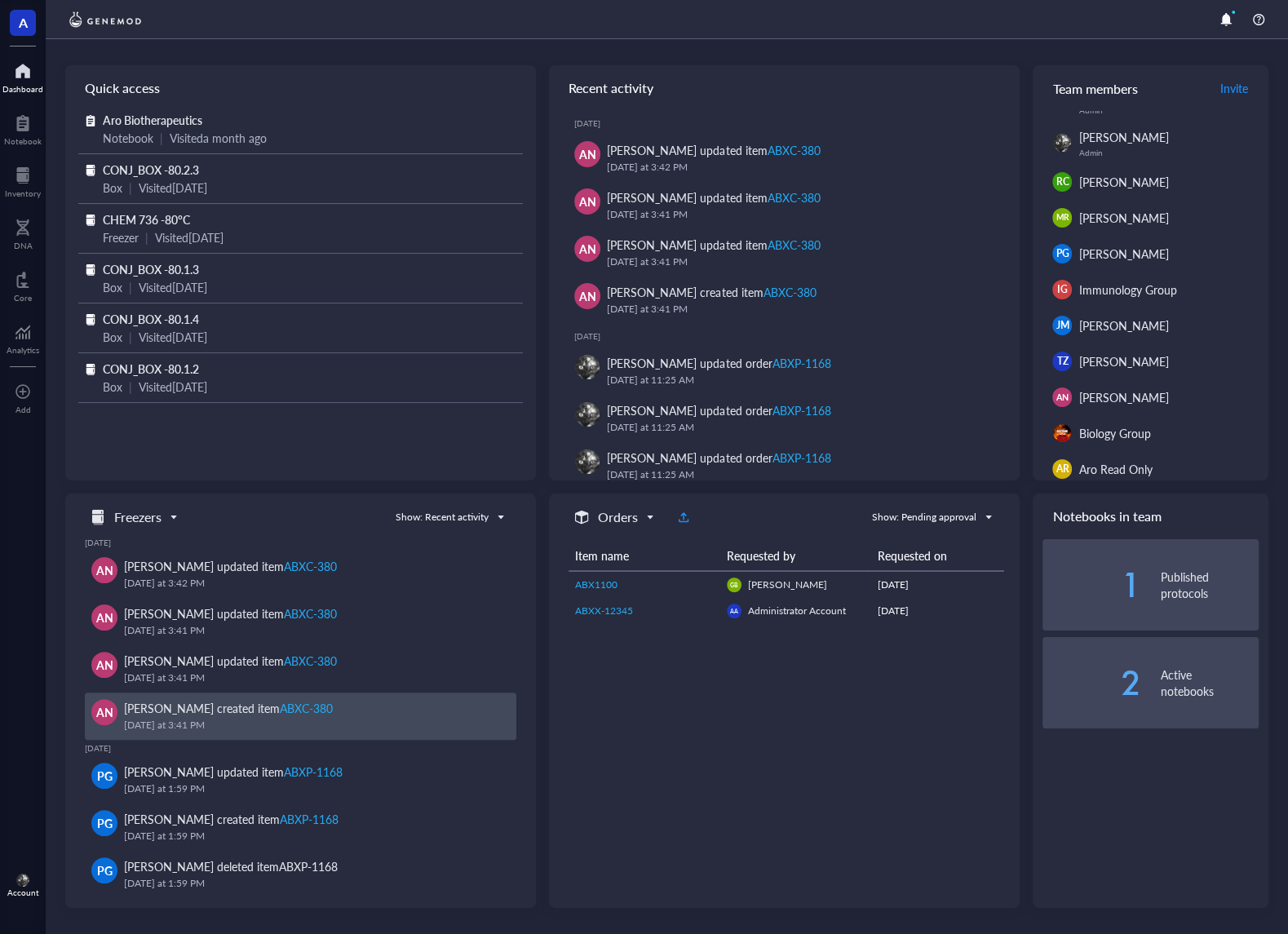  Describe the element at coordinates (1062, 469) in the screenshot. I see `span: AR` at that location.